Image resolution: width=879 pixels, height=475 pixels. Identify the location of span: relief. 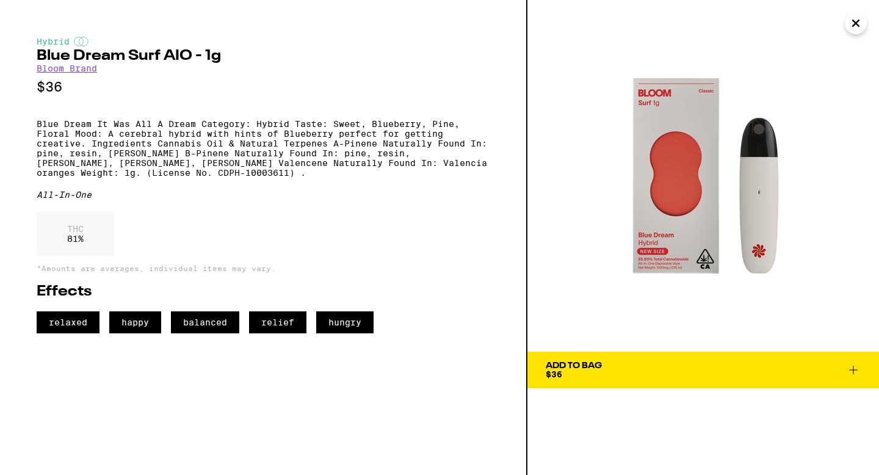
(278, 322).